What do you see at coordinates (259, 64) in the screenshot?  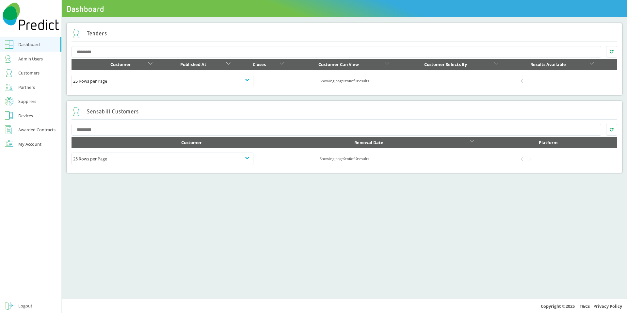 I see `div: Closes` at bounding box center [259, 64].